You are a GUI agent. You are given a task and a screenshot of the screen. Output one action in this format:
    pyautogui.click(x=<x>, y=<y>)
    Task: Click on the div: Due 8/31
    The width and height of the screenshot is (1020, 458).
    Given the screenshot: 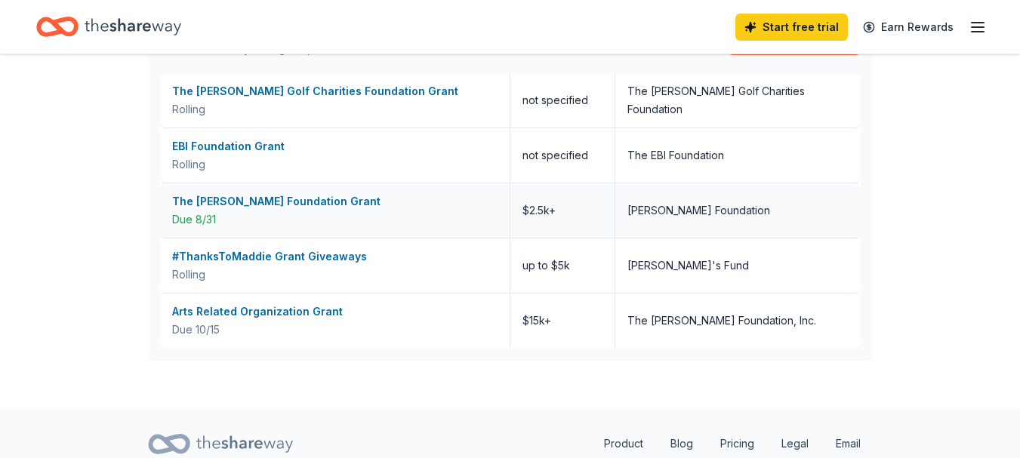 What is the action you would take?
    pyautogui.click(x=334, y=220)
    